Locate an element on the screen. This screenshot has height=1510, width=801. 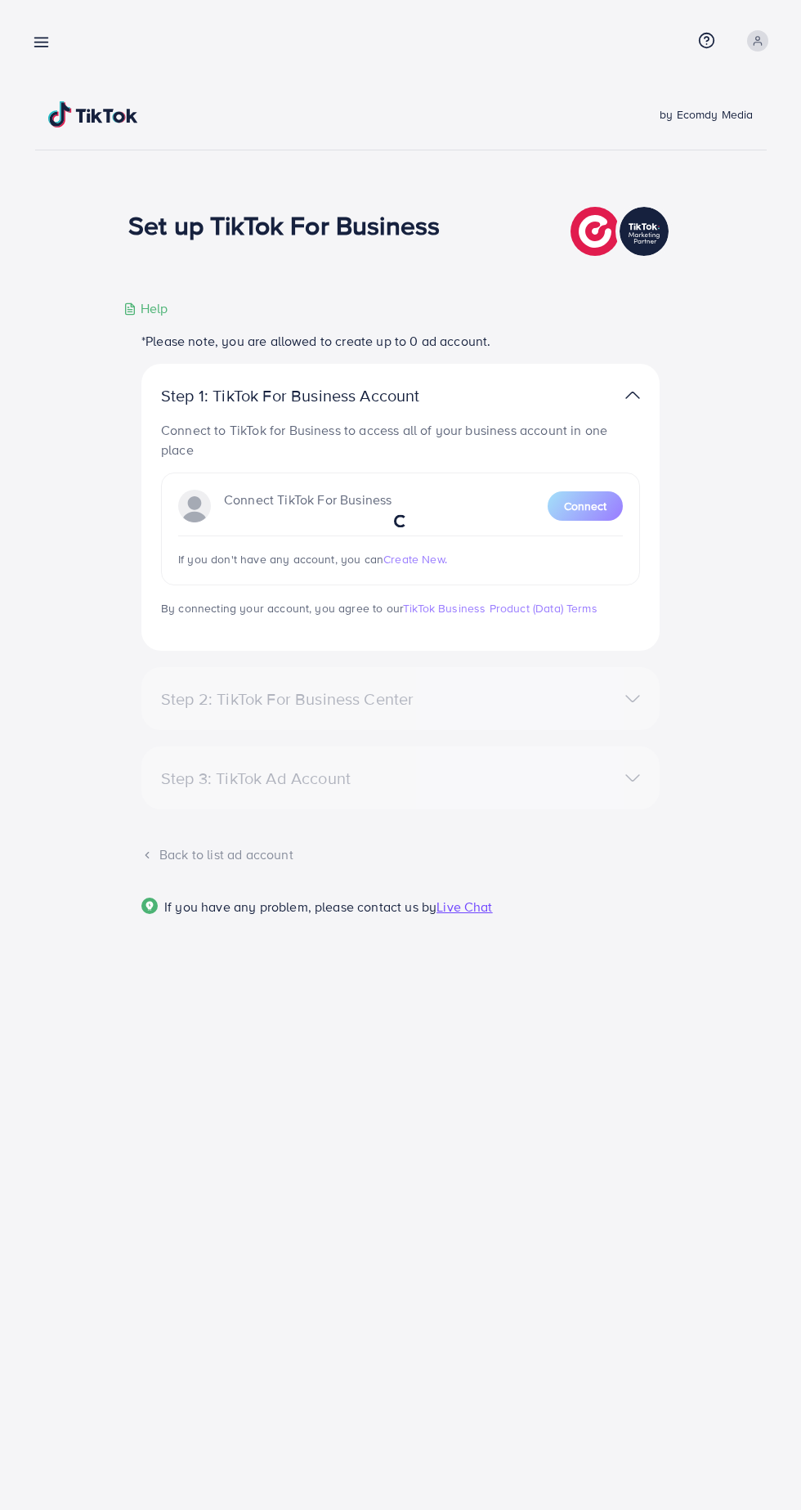
div: Help is located at coordinates (146, 308).